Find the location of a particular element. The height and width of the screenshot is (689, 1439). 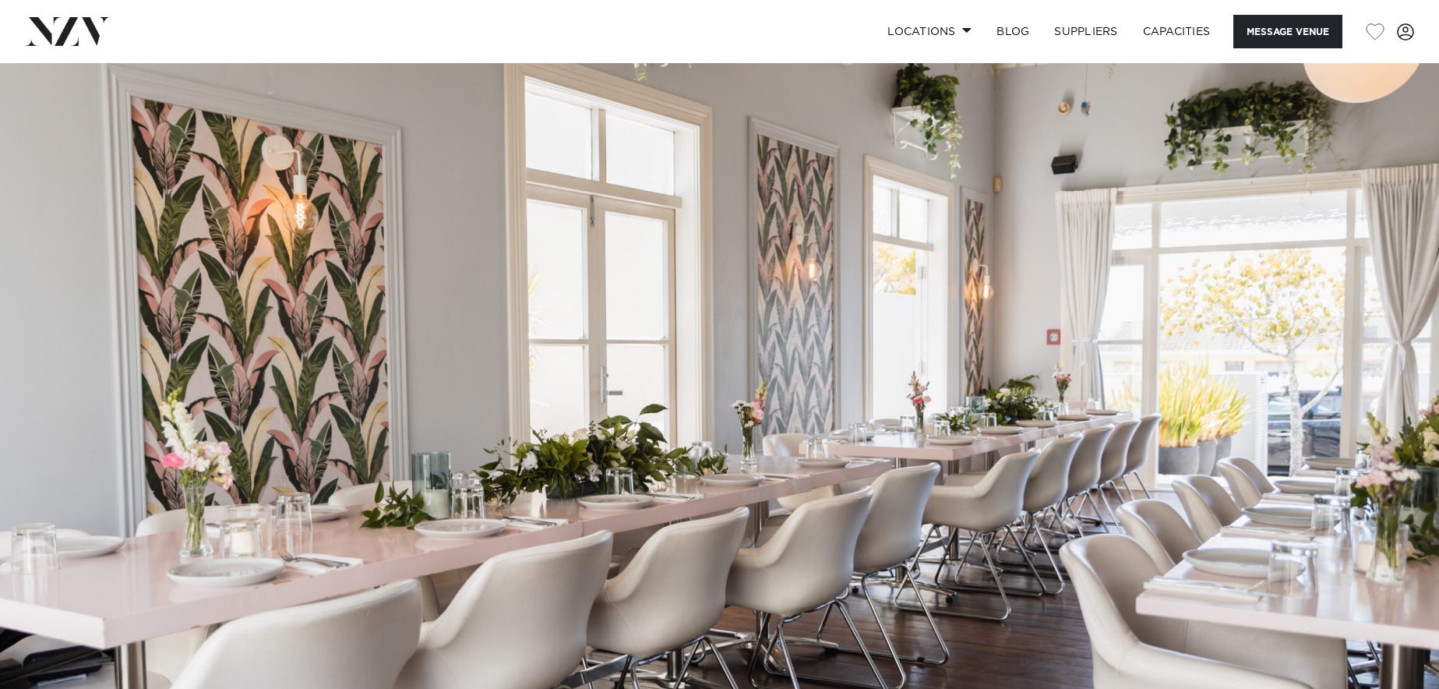

a: Locations is located at coordinates (929, 31).